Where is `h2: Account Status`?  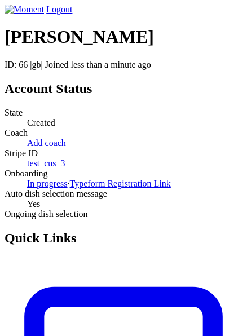
h2: Account Status is located at coordinates (123, 88).